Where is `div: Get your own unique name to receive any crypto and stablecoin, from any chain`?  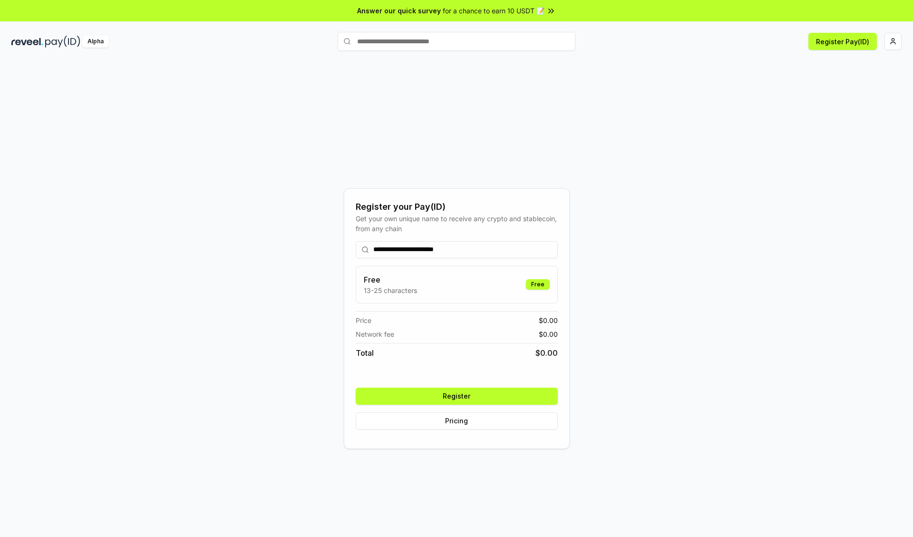 div: Get your own unique name to receive any crypto and stablecoin, from any chain is located at coordinates (457, 224).